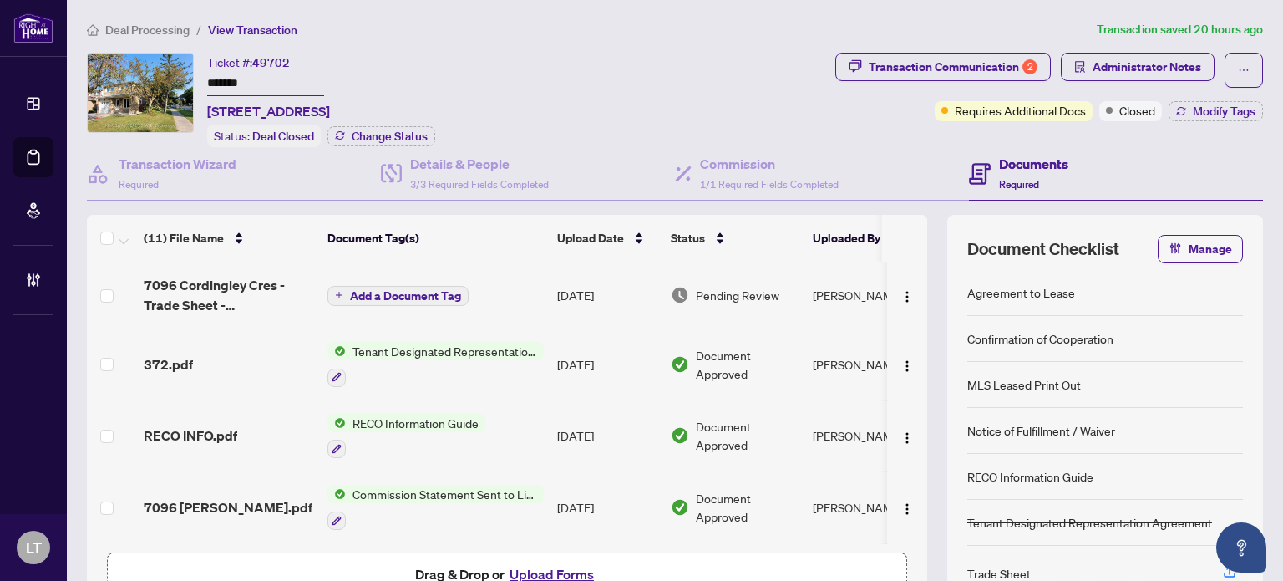 The width and height of the screenshot is (1283, 581). What do you see at coordinates (1033, 164) in the screenshot?
I see `h4: Documents` at bounding box center [1033, 164].